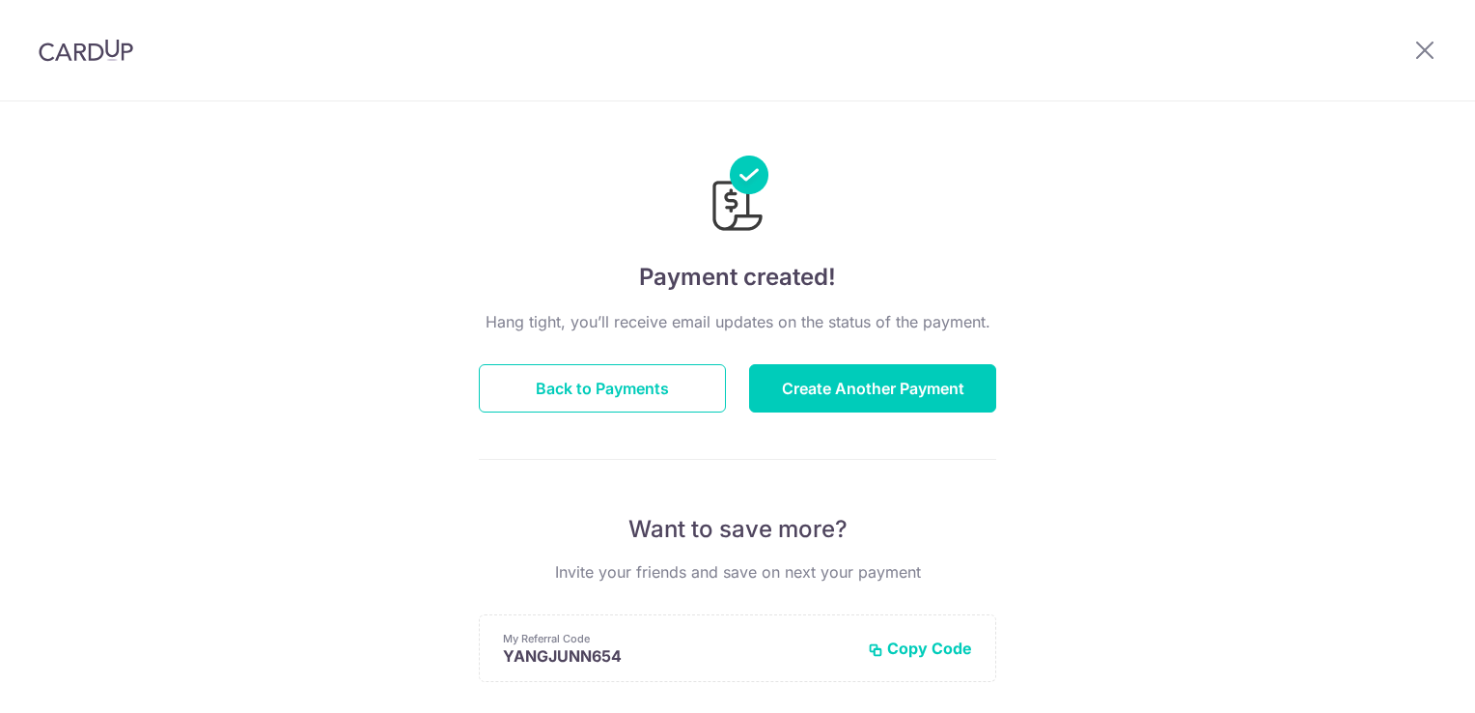 This screenshot has height=713, width=1475. Describe the element at coordinates (678, 656) in the screenshot. I see `p: YANGJUNN654` at that location.